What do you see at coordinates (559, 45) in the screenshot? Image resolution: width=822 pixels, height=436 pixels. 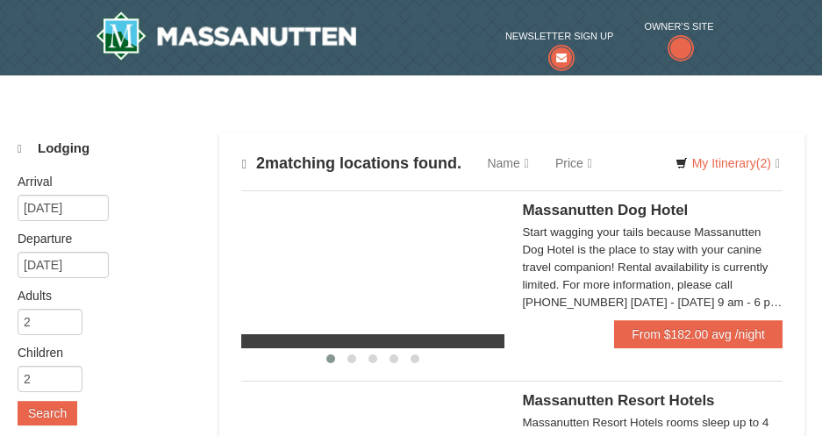 I see `a: Newsletter Sign Up` at bounding box center [559, 45].